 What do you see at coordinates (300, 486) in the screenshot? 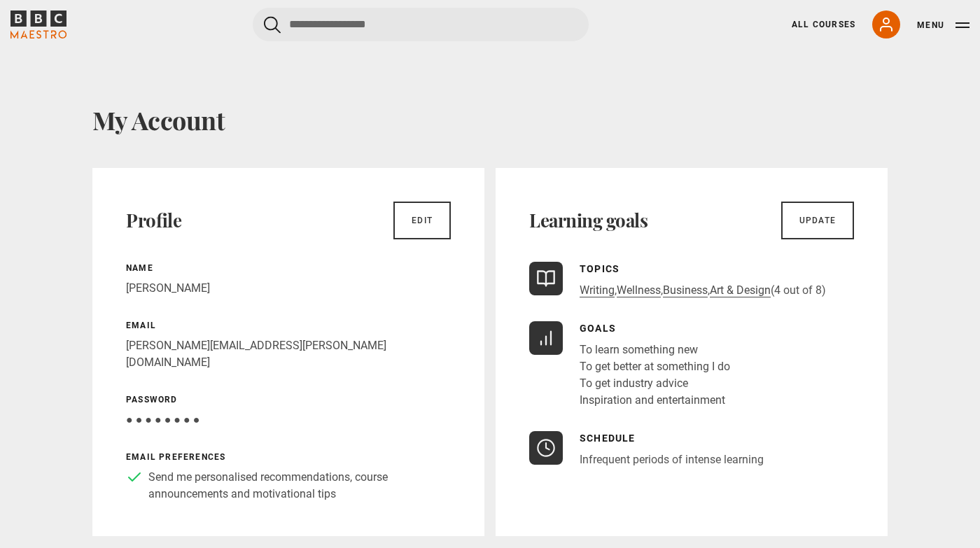
I see `p: Send me personalised recommendations, course announcements and motivational tips` at bounding box center [300, 486].